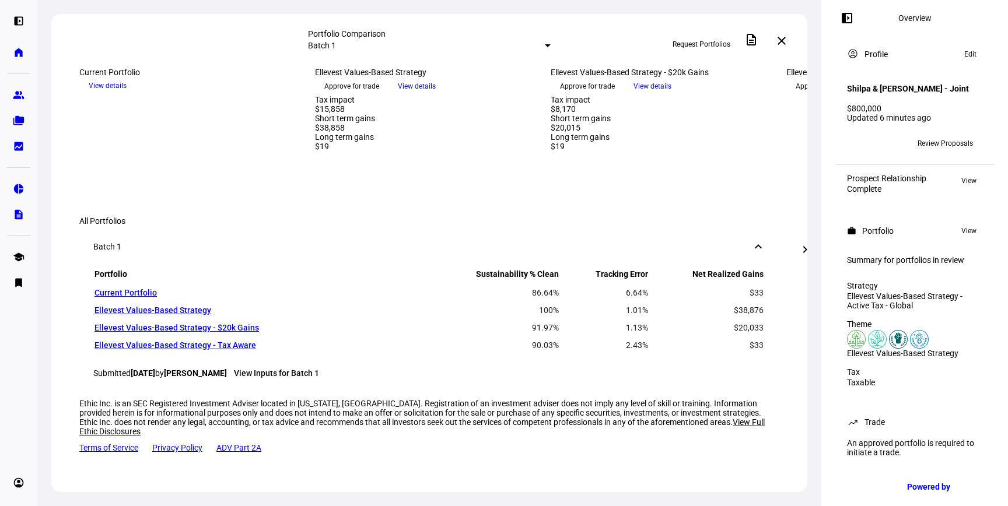 The image size is (1008, 506). Describe the element at coordinates (19, 189) in the screenshot. I see `a: pie_chart` at that location.